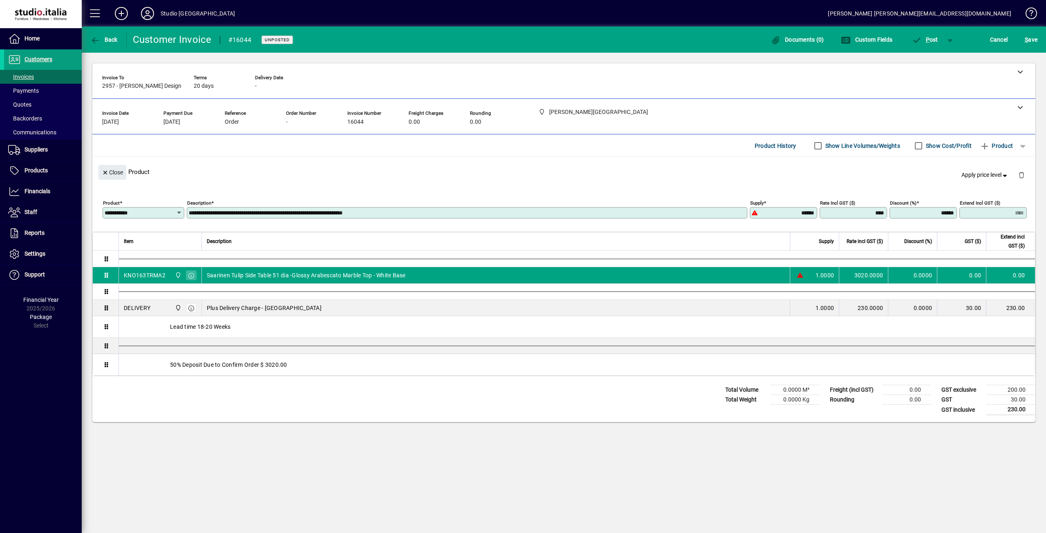 This screenshot has width=1046, height=533. Describe the element at coordinates (476, 122) in the screenshot. I see `span: 0.00` at that location.